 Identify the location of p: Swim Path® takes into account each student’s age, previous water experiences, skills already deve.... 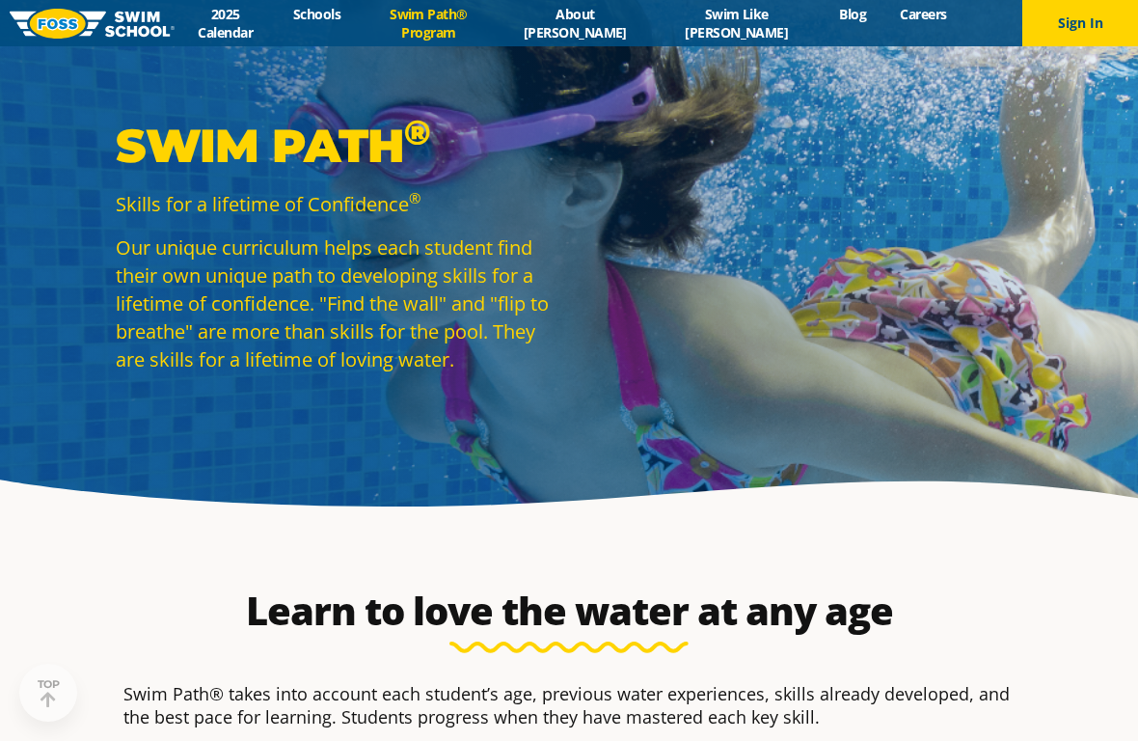
(569, 705).